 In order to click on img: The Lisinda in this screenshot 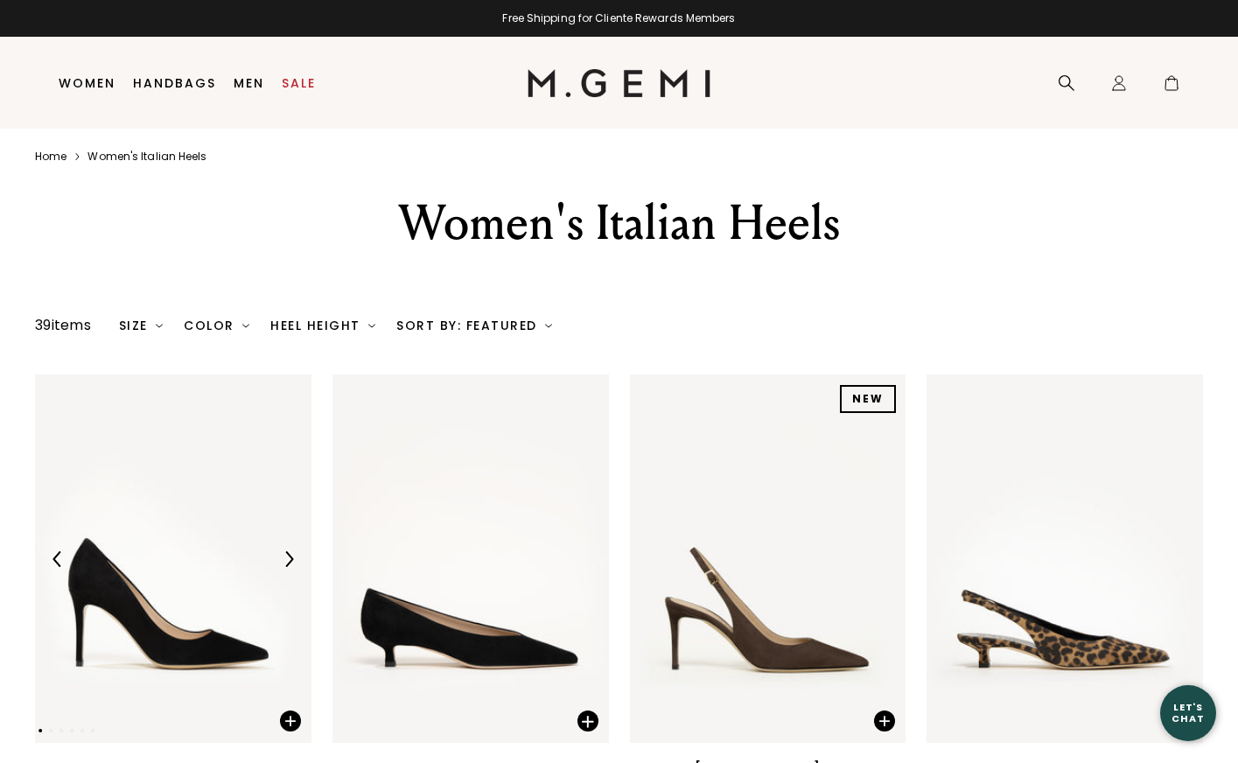, I will do `click(1064, 558)`.